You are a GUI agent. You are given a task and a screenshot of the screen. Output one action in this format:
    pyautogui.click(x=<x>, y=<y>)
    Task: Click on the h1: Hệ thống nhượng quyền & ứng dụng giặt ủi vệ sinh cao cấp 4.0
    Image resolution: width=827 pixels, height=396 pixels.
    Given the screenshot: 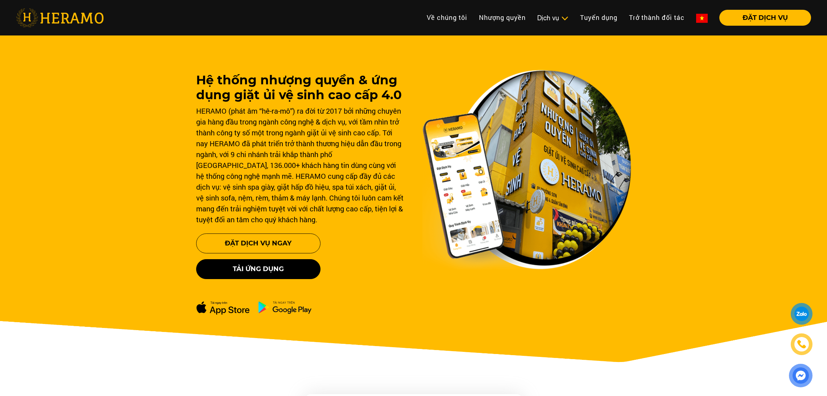 What is the action you would take?
    pyautogui.click(x=300, y=88)
    